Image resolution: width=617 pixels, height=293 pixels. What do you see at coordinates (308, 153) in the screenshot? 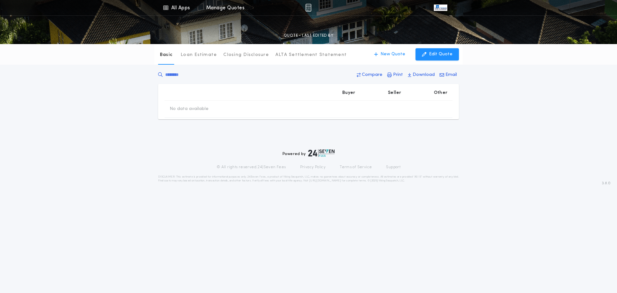
I see `div: Powered by` at bounding box center [308, 153].